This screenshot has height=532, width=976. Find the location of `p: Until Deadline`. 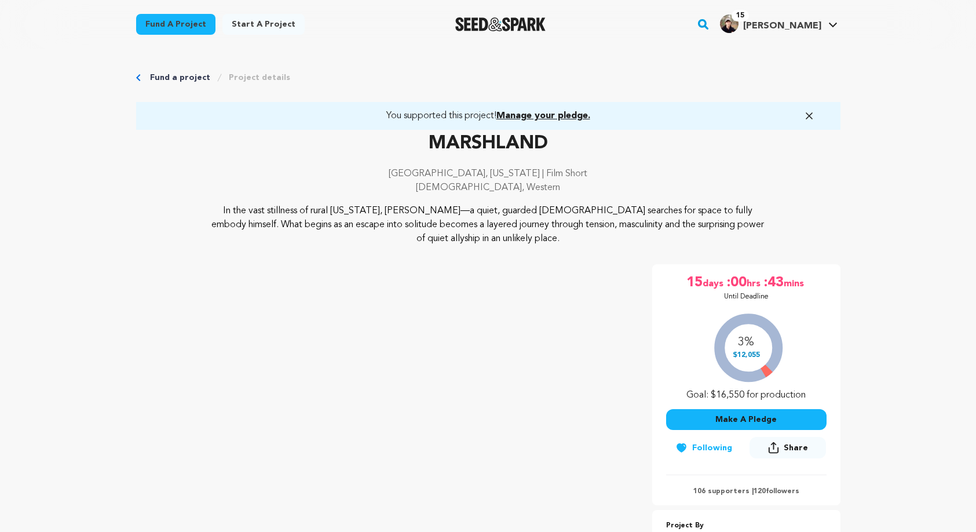

p: Until Deadline is located at coordinates (746, 297).